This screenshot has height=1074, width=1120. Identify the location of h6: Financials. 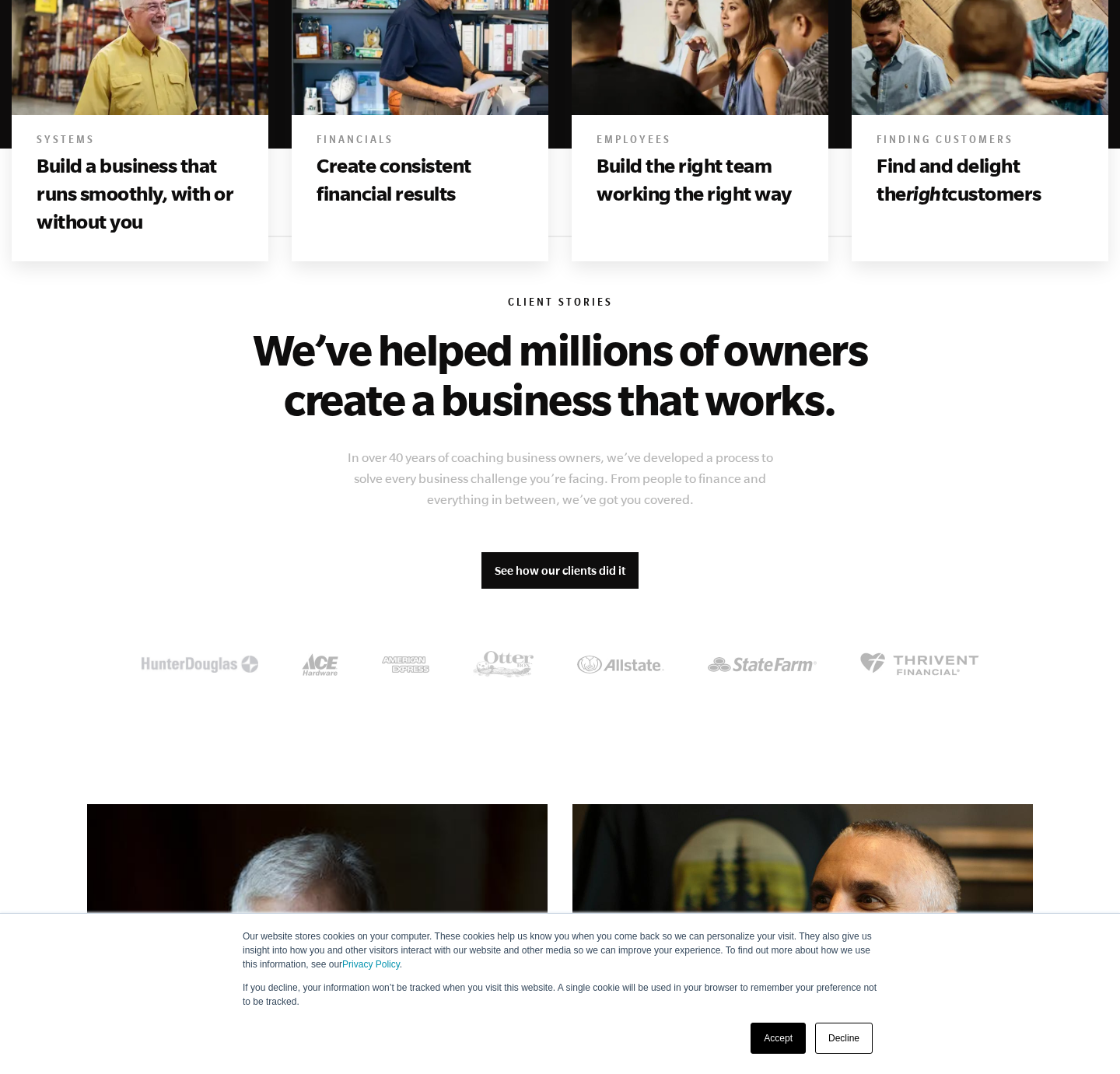
(420, 141).